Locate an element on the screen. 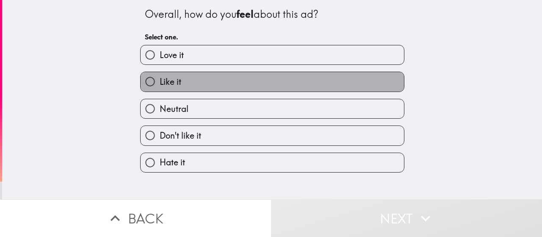  b: feel is located at coordinates (245, 14).